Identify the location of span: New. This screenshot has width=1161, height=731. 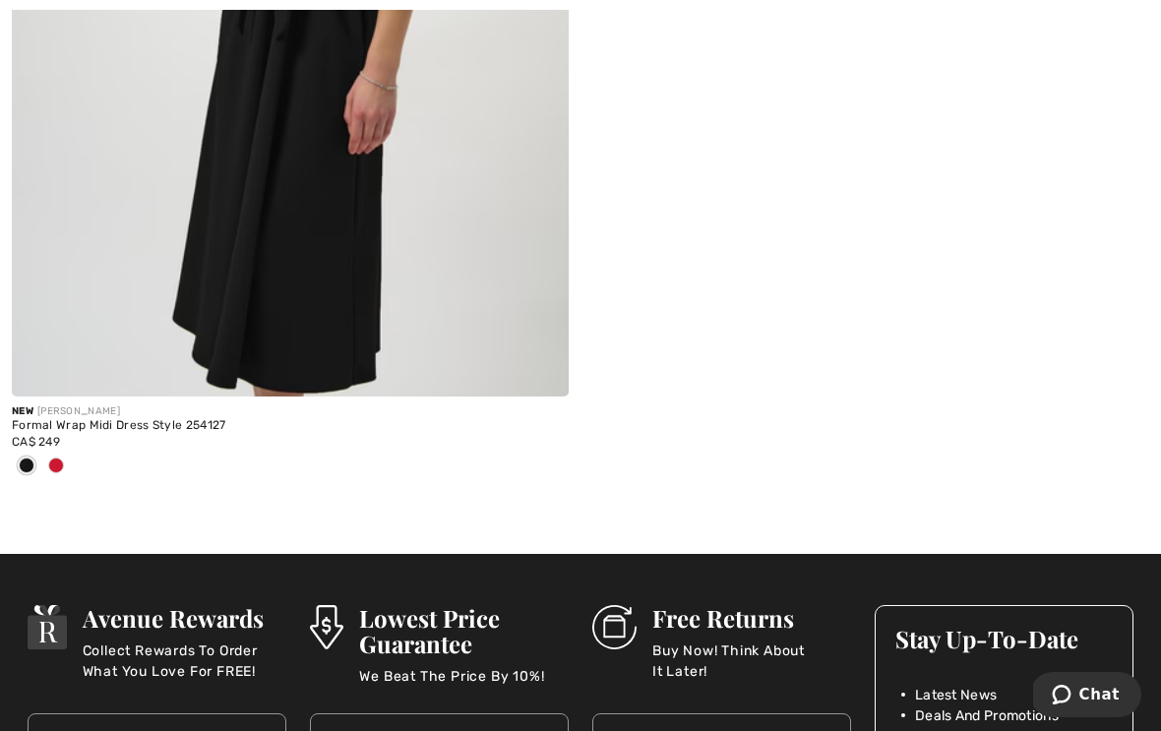
(23, 411).